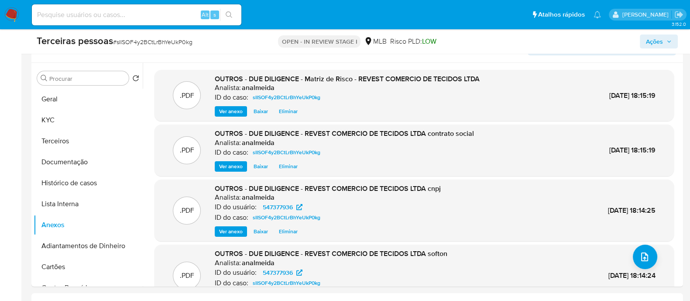 The image size is (690, 301). Describe the element at coordinates (597, 14) in the screenshot. I see `a: Notificações` at that location.